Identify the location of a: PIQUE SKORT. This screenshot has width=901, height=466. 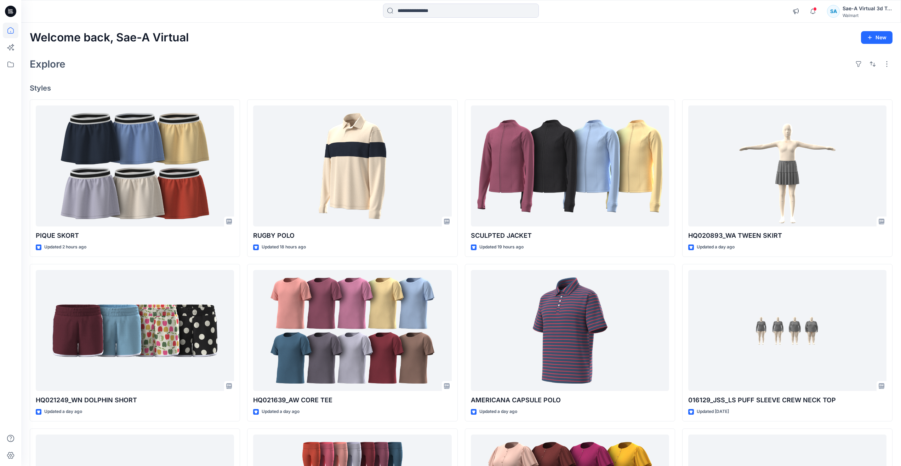
(135, 166).